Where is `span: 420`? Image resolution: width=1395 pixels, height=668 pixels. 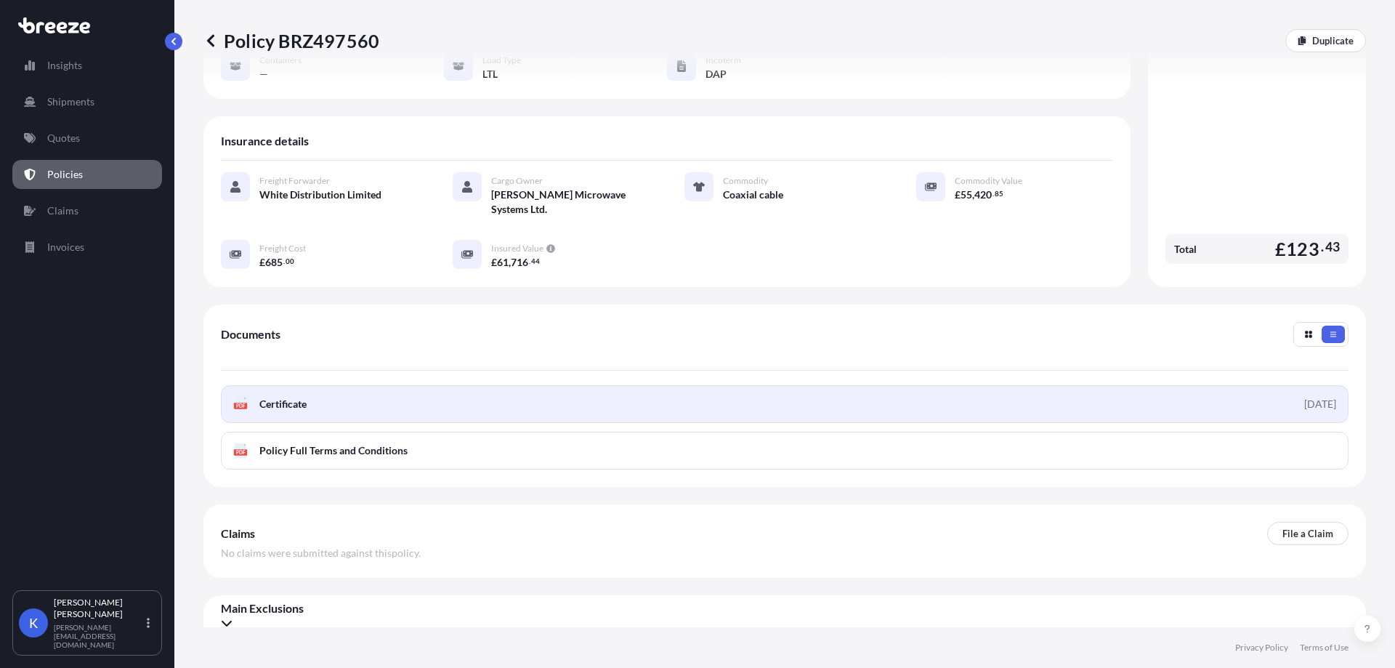 span: 420 is located at coordinates (983, 195).